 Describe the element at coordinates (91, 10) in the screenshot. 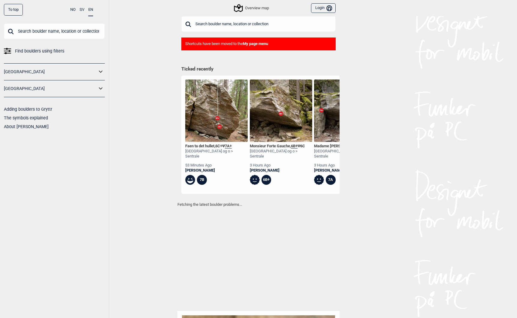

I see `button: EN` at that location.